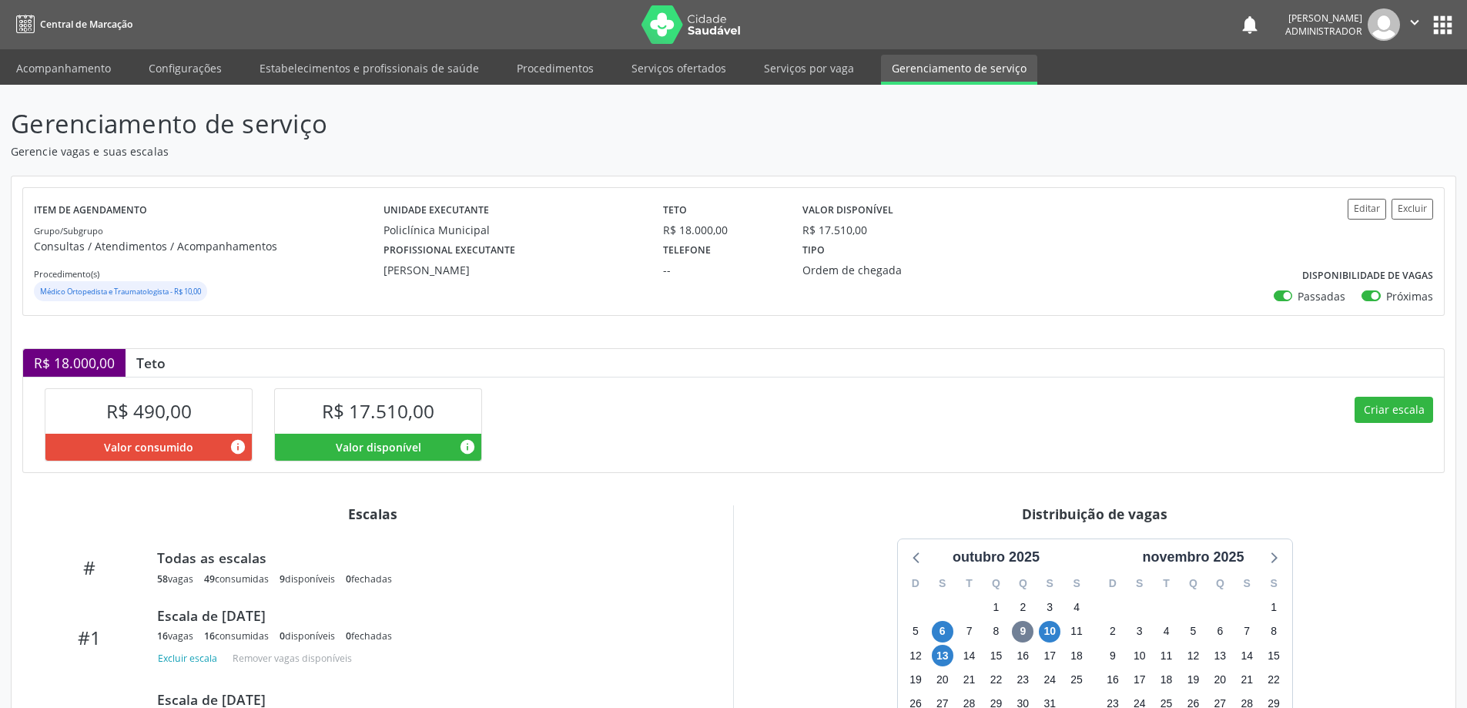  Describe the element at coordinates (209, 578) in the screenshot. I see `span: 49` at that location.